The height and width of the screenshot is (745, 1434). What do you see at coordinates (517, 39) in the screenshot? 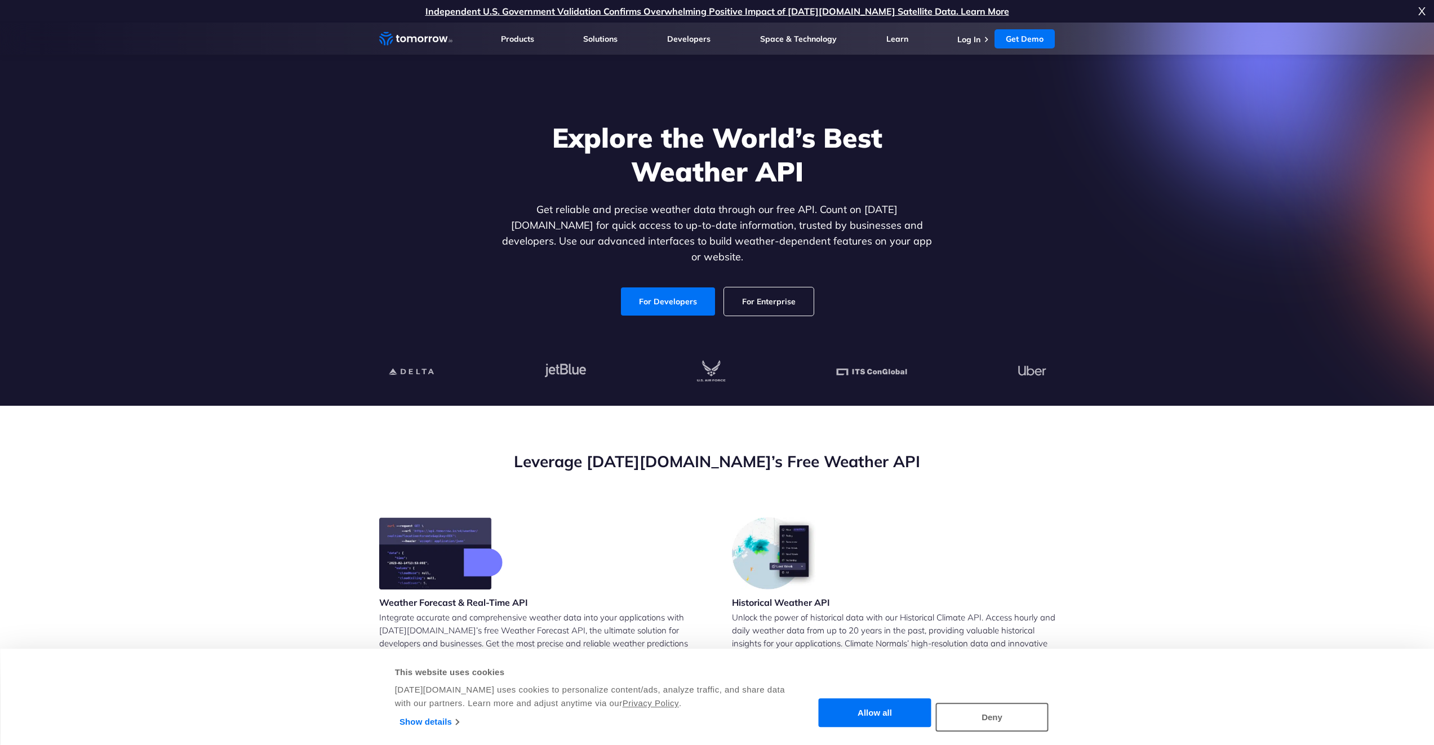
I see `a: Products` at bounding box center [517, 39].